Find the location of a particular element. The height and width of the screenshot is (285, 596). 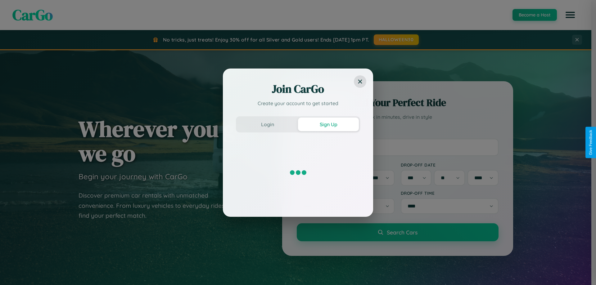

p: Create your account to get started is located at coordinates (298, 103).